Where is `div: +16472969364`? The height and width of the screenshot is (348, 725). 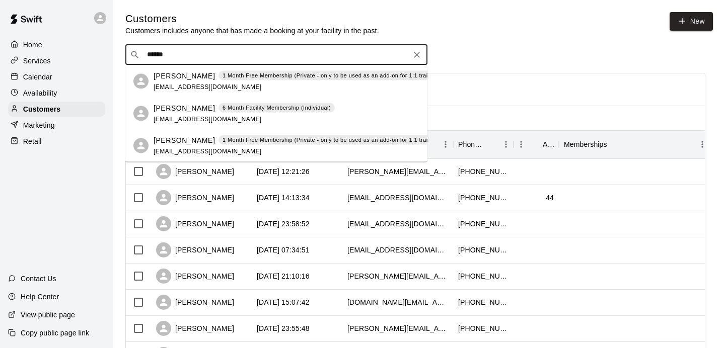
div: +16472969364 is located at coordinates (483, 172).